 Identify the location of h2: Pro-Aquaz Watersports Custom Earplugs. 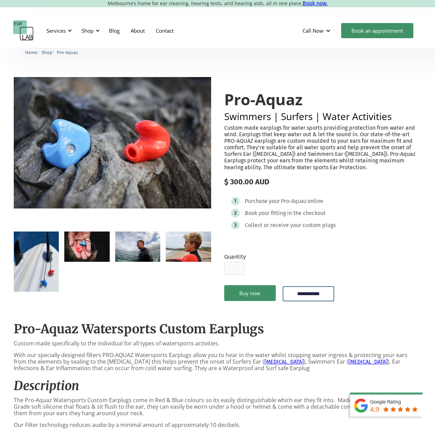
(218, 329).